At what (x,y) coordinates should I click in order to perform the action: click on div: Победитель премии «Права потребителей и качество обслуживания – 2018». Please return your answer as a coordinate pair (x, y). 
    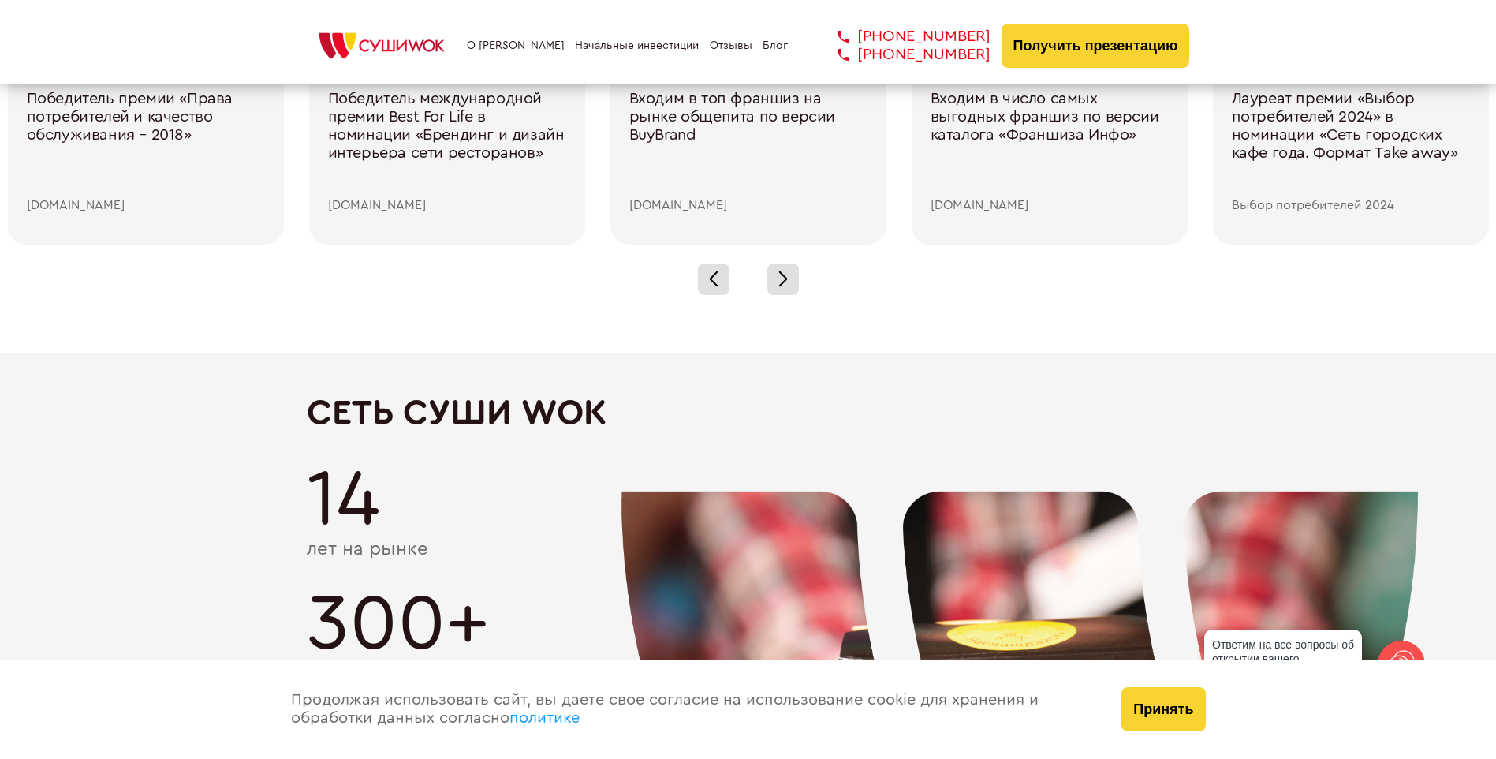
    Looking at the image, I should click on (146, 144).